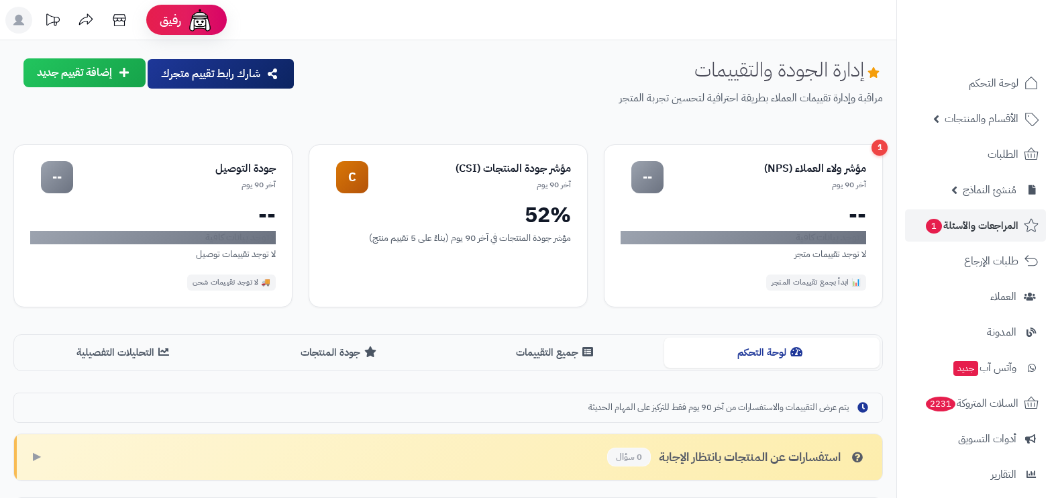 This screenshot has height=498, width=1054. Describe the element at coordinates (125, 352) in the screenshot. I see `button: التحليلات التفصيلية` at that location.